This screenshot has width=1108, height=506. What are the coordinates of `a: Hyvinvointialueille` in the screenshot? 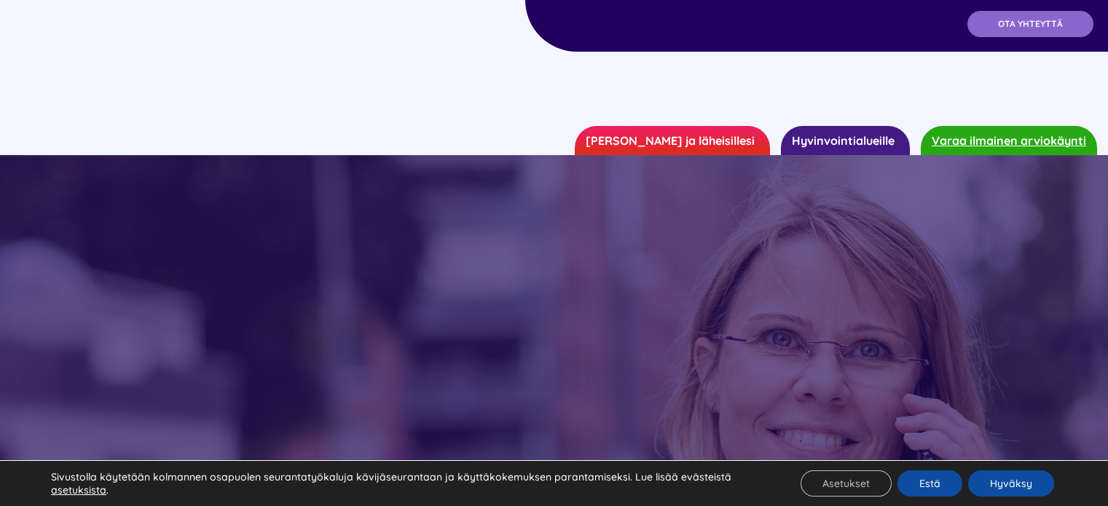 It's located at (845, 141).